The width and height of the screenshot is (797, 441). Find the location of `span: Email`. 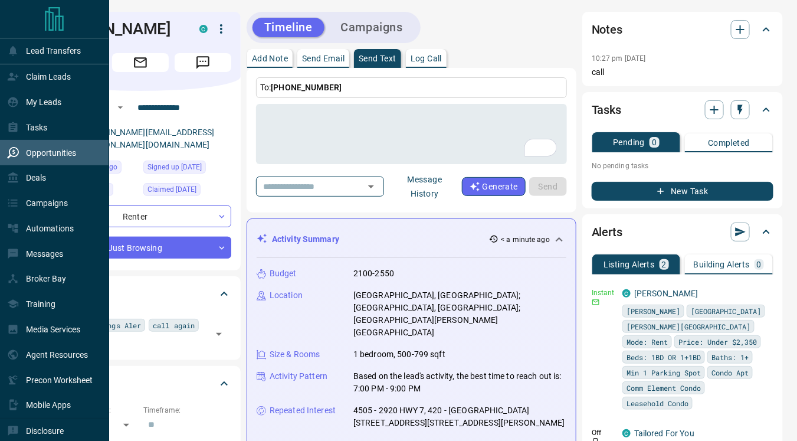

span: Email is located at coordinates (140, 63).